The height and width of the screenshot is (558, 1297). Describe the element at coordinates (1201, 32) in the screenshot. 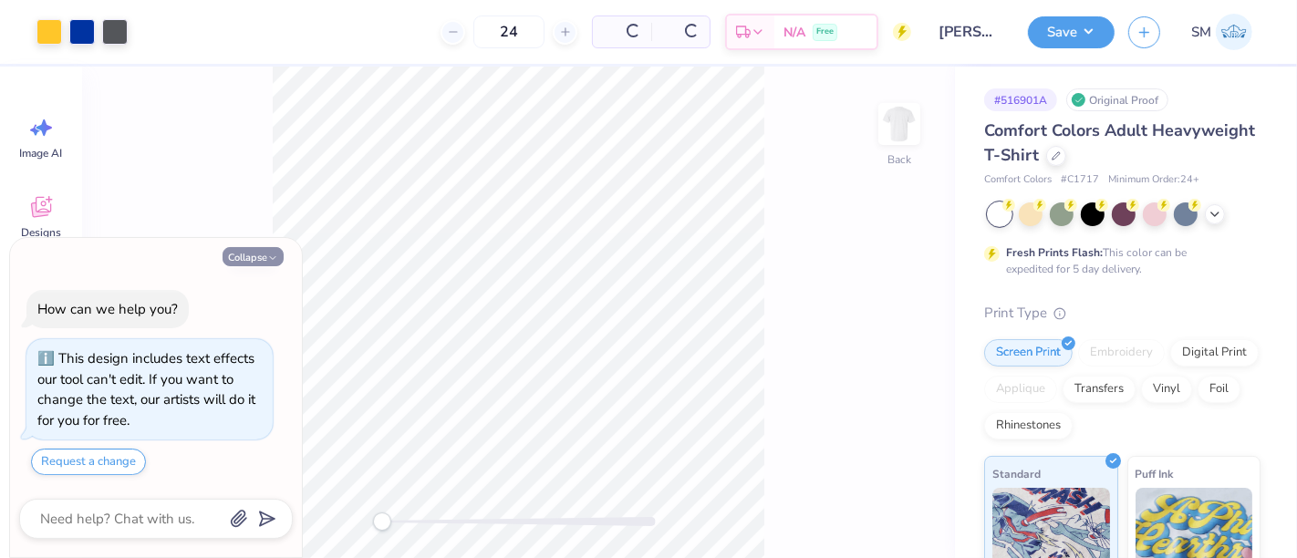

I see `span: SM` at that location.